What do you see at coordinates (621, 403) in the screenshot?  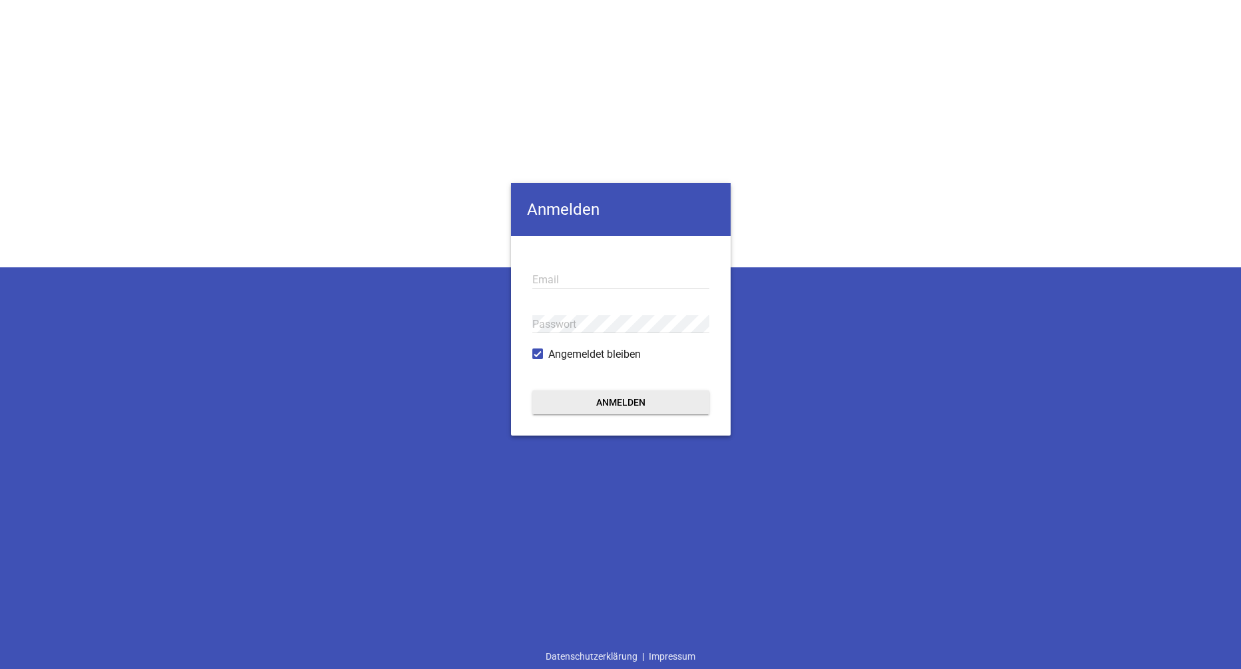 I see `button: Anmelden` at bounding box center [621, 403].